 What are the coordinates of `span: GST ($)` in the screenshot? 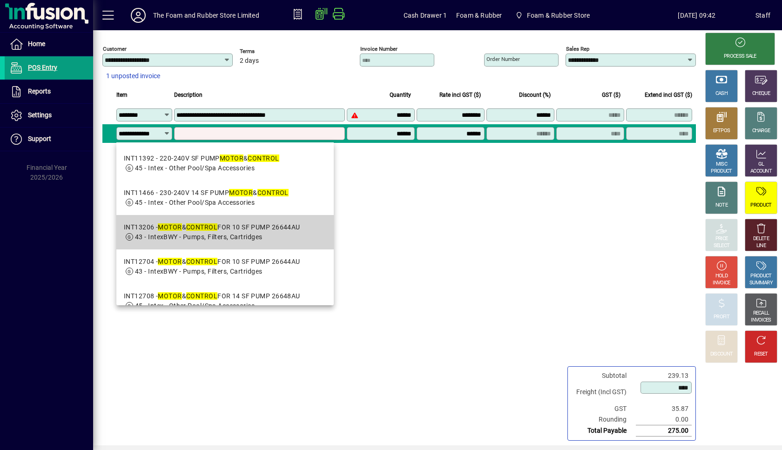 It's located at (611, 95).